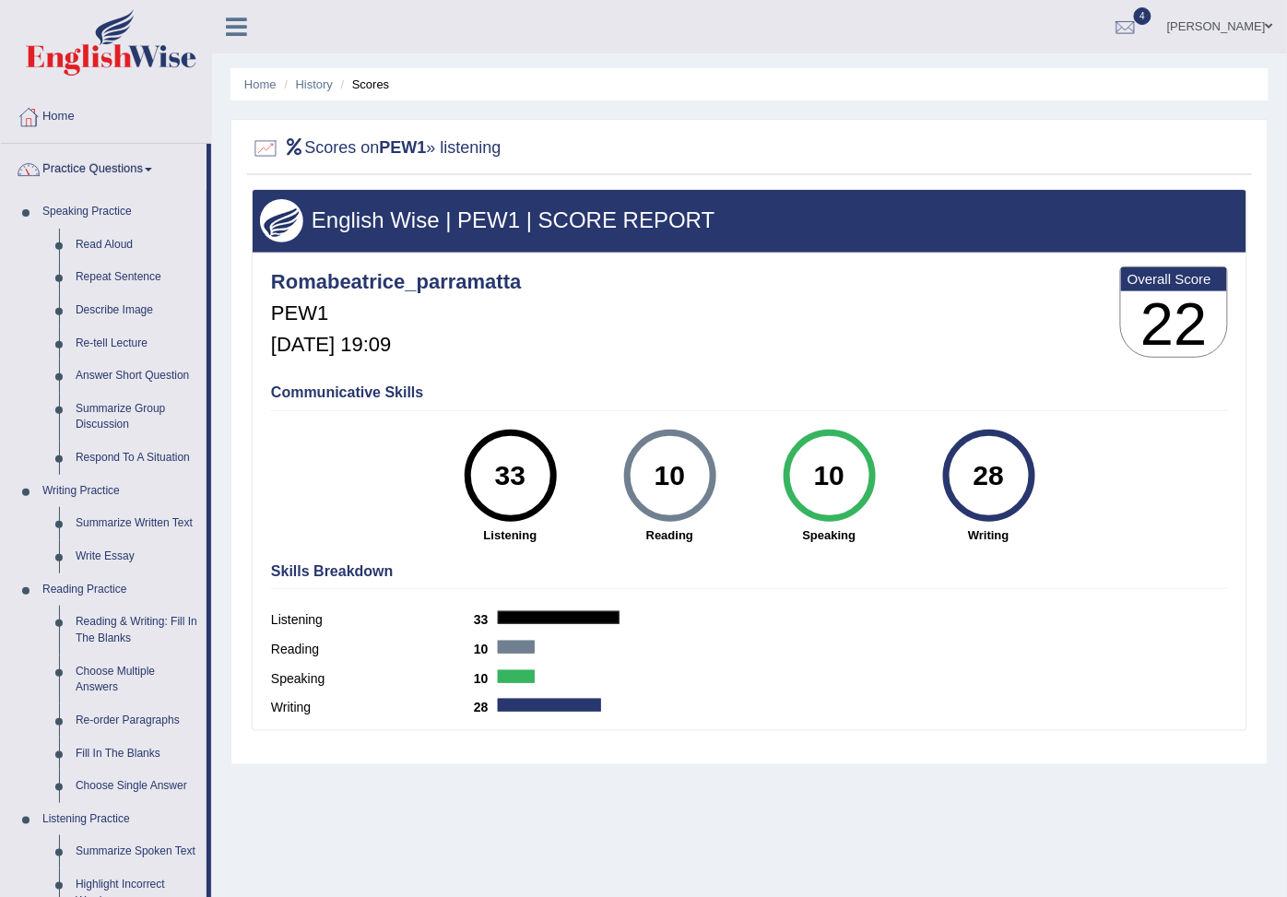  What do you see at coordinates (372, 707) in the screenshot?
I see `label: Writing` at bounding box center [372, 707].